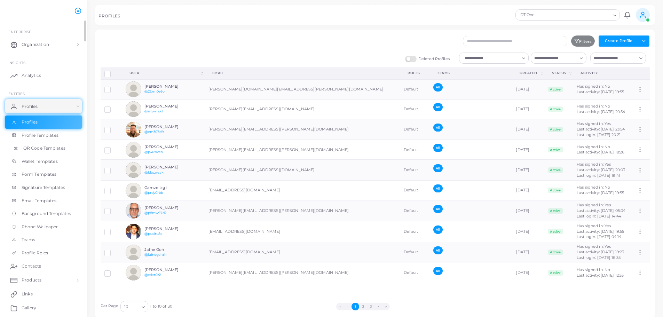 The height and width of the screenshot is (317, 663). What do you see at coordinates (44, 148) in the screenshot?
I see `span: QR Code Templates` at bounding box center [44, 148].